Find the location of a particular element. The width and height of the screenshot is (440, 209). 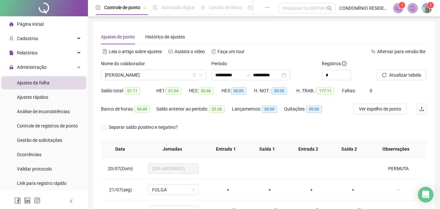

span: (DIA ABONADO) is located at coordinates (173, 168).